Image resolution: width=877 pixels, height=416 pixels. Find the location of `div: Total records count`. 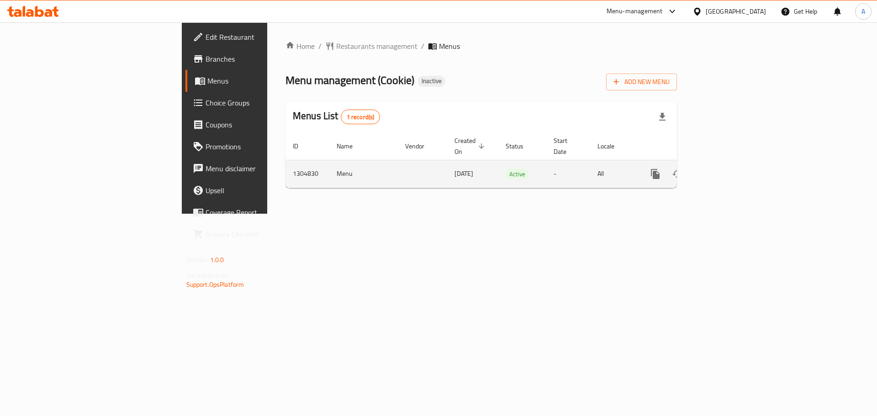

div: Total records count is located at coordinates (360, 117).